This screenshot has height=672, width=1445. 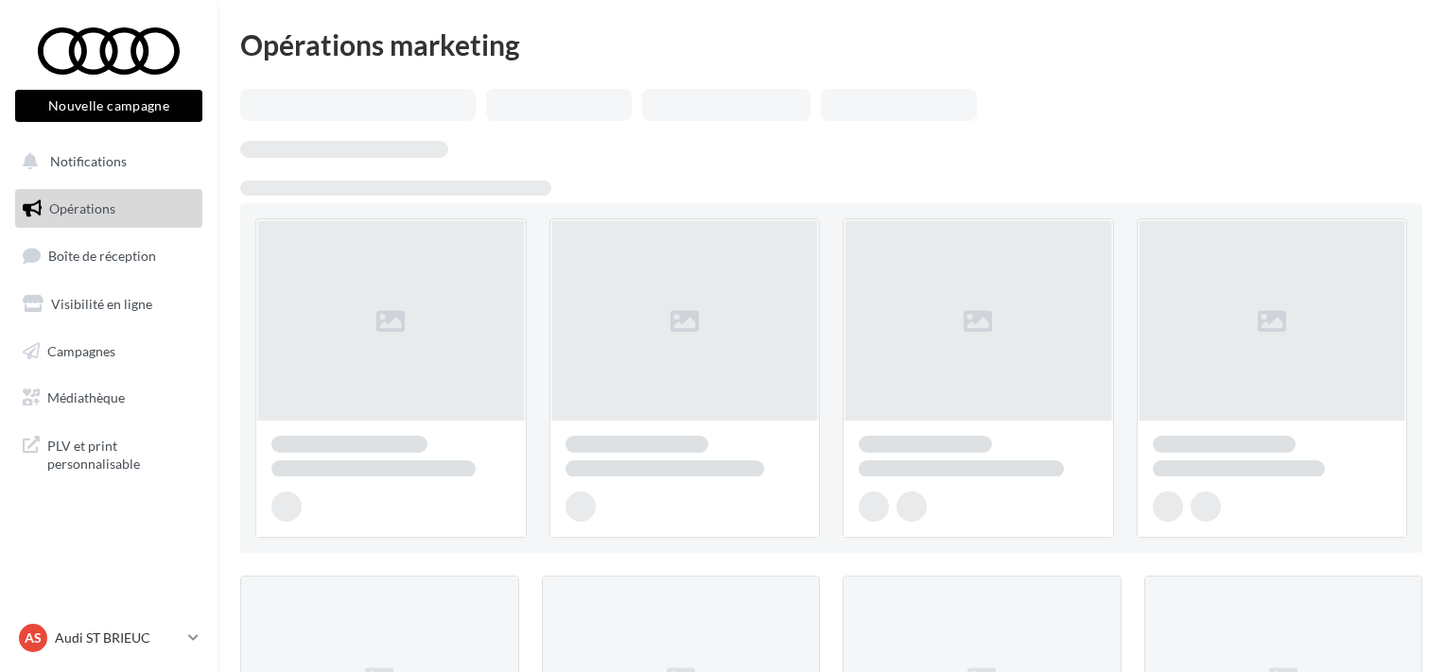 What do you see at coordinates (101, 304) in the screenshot?
I see `span: Visibilité en ligne` at bounding box center [101, 304].